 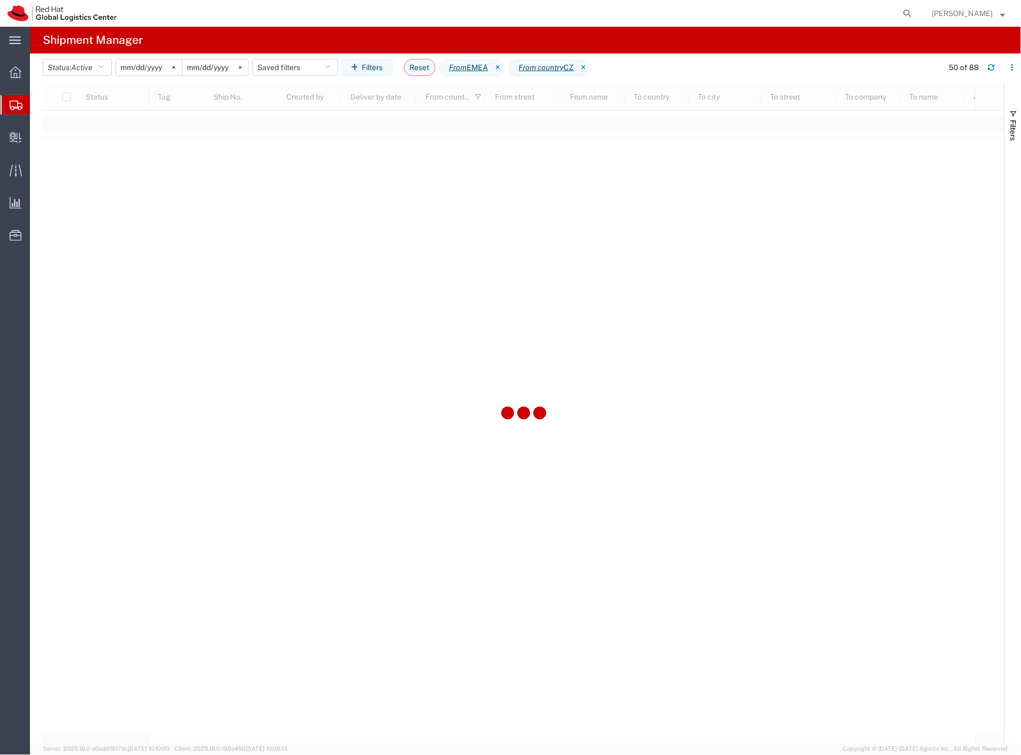 What do you see at coordinates (466, 68) in the screenshot?
I see `span: From EMEA` at bounding box center [466, 68].